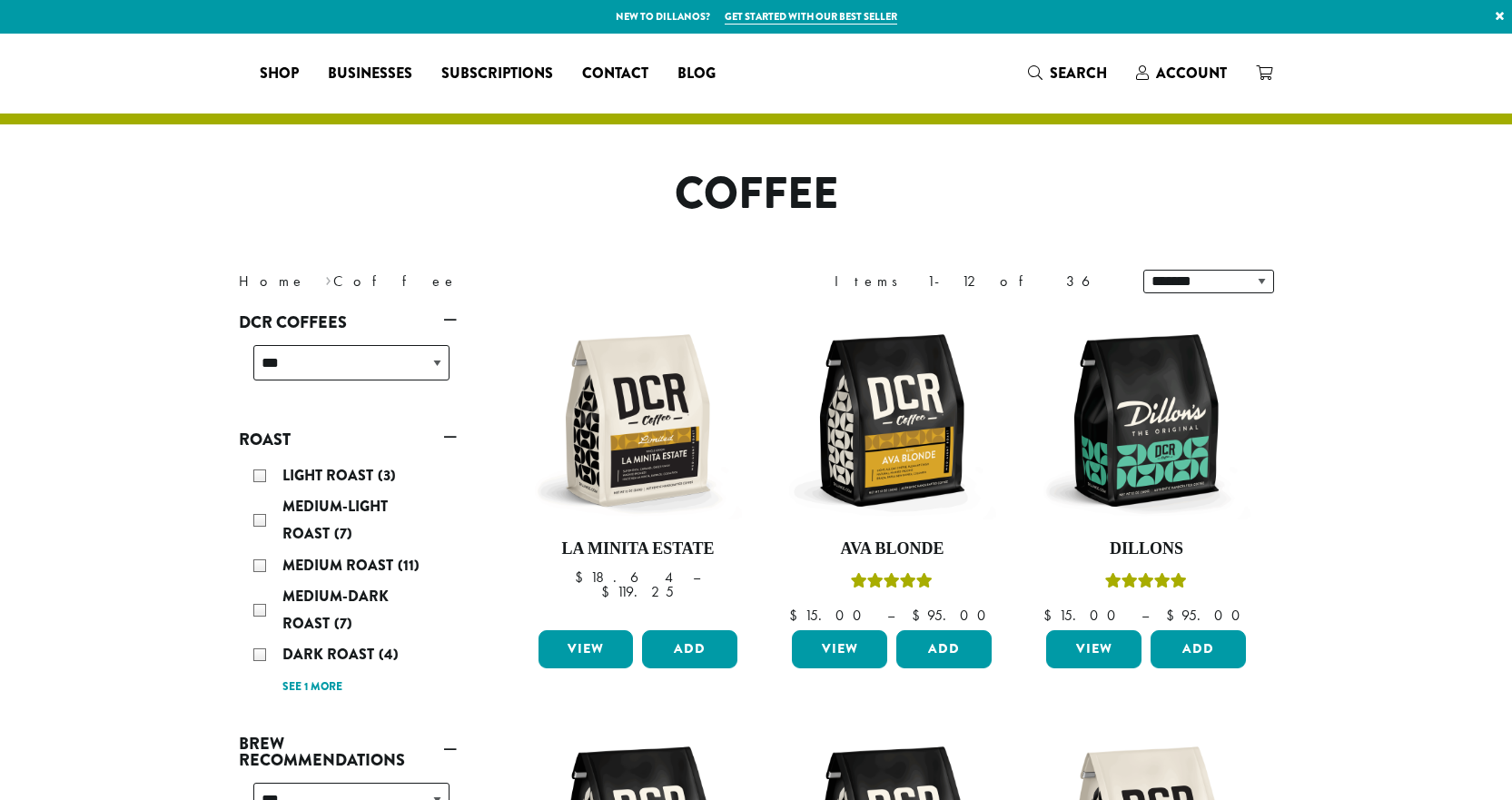 The image size is (1512, 800). Describe the element at coordinates (484, 281) in the screenshot. I see `nav: Breadcrumb` at that location.